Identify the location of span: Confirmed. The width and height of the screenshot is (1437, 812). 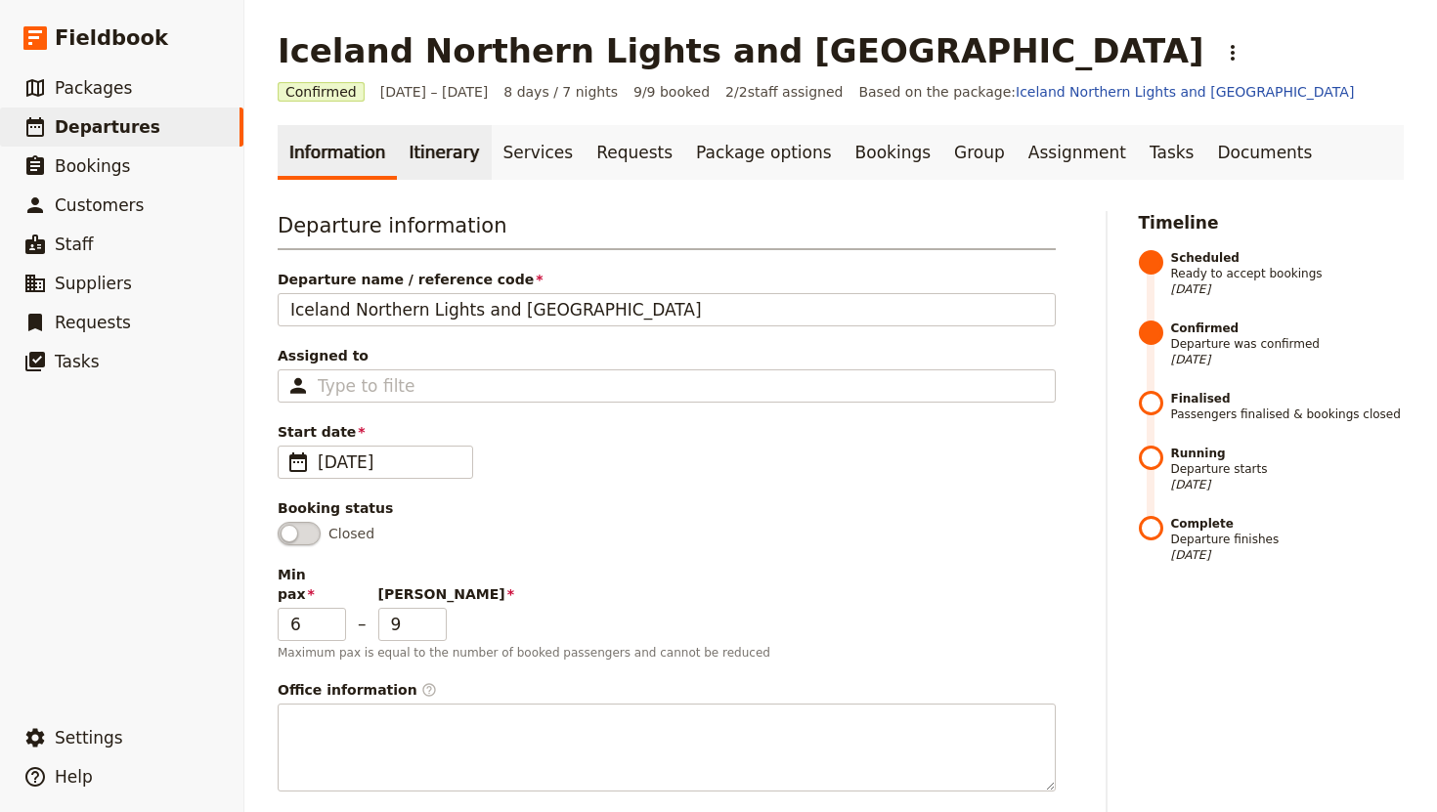
(321, 92).